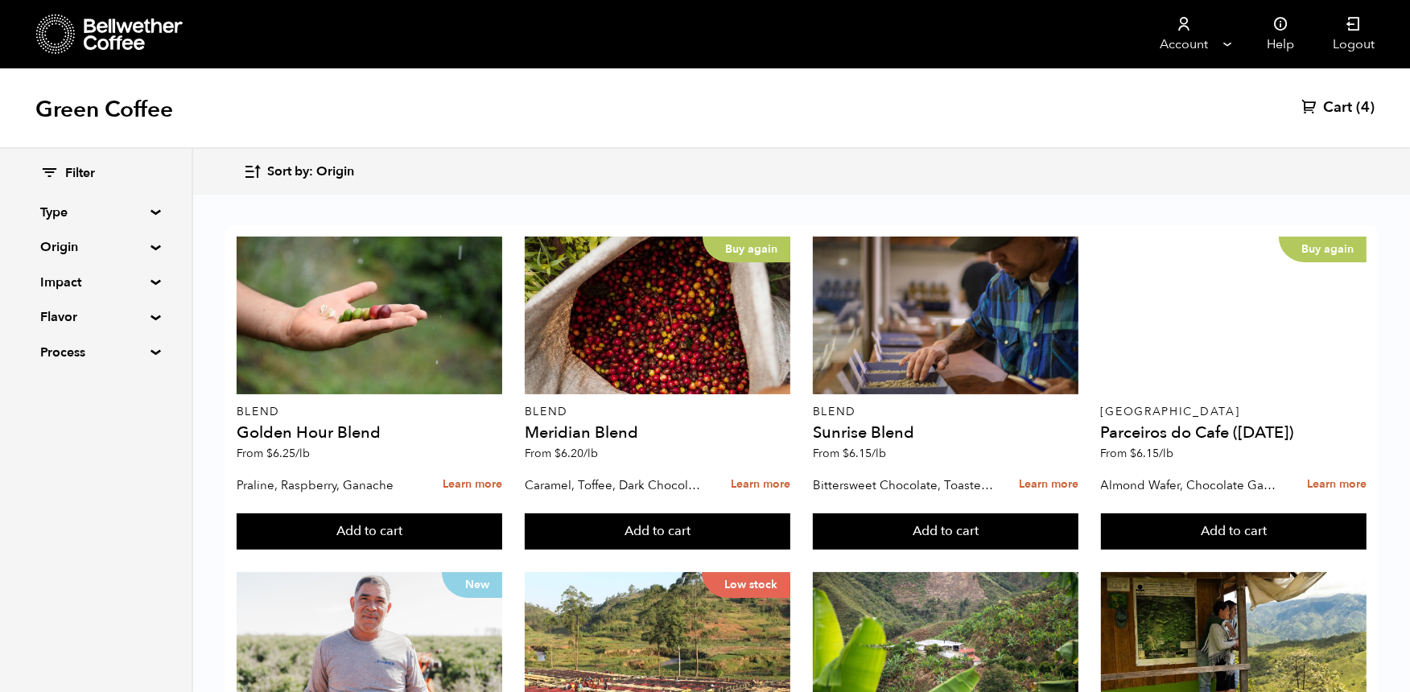 Image resolution: width=1410 pixels, height=692 pixels. What do you see at coordinates (1337, 108) in the screenshot?
I see `a: Cart (4)` at bounding box center [1337, 108].